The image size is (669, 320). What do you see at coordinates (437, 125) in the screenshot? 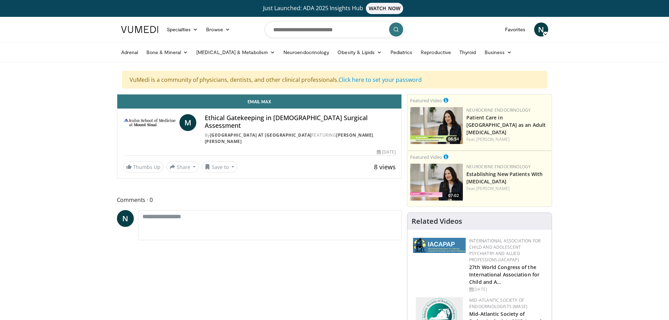
I see `img: 69d9a9c3-9e0d-45c7-989e-b720a70fb3d0.png.150x105_q85_crop-smart_upscale.png` at bounding box center [437, 125].